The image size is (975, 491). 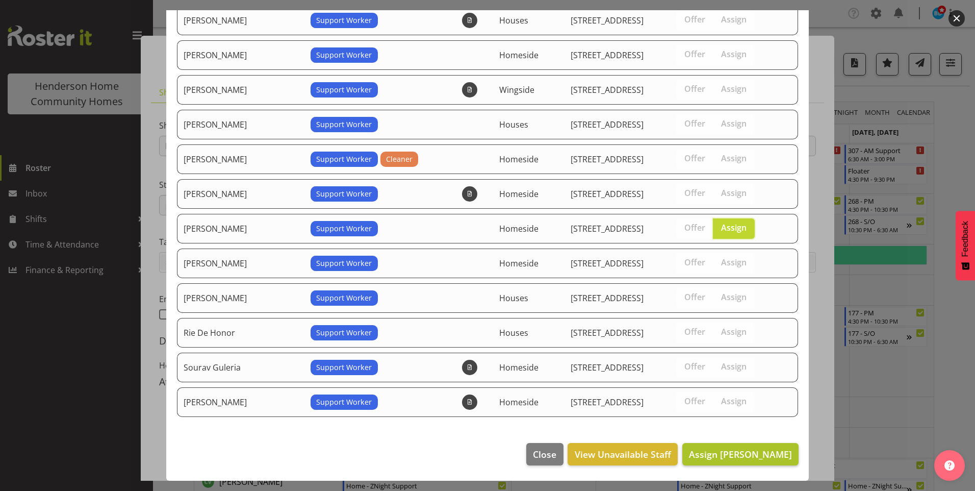 What do you see at coordinates (965, 245) in the screenshot?
I see `button: Feedback - Show survey` at bounding box center [965, 245].